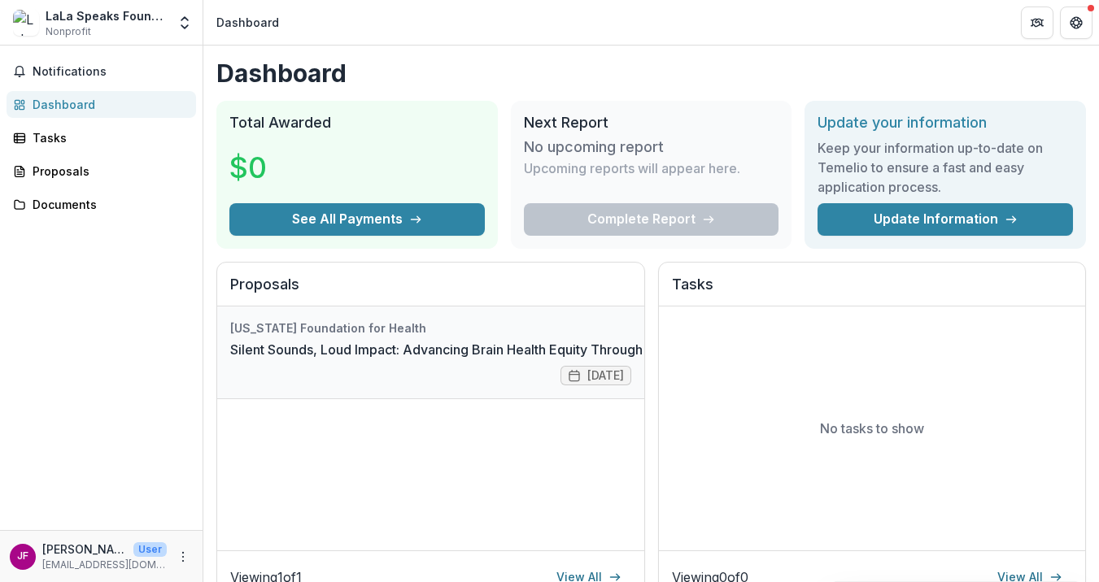 Image resolution: width=1099 pixels, height=582 pixels. Describe the element at coordinates (945, 168) in the screenshot. I see `h3: Keep your information up-to-date on Temelio to ensure a fast and easy application process.` at that location.